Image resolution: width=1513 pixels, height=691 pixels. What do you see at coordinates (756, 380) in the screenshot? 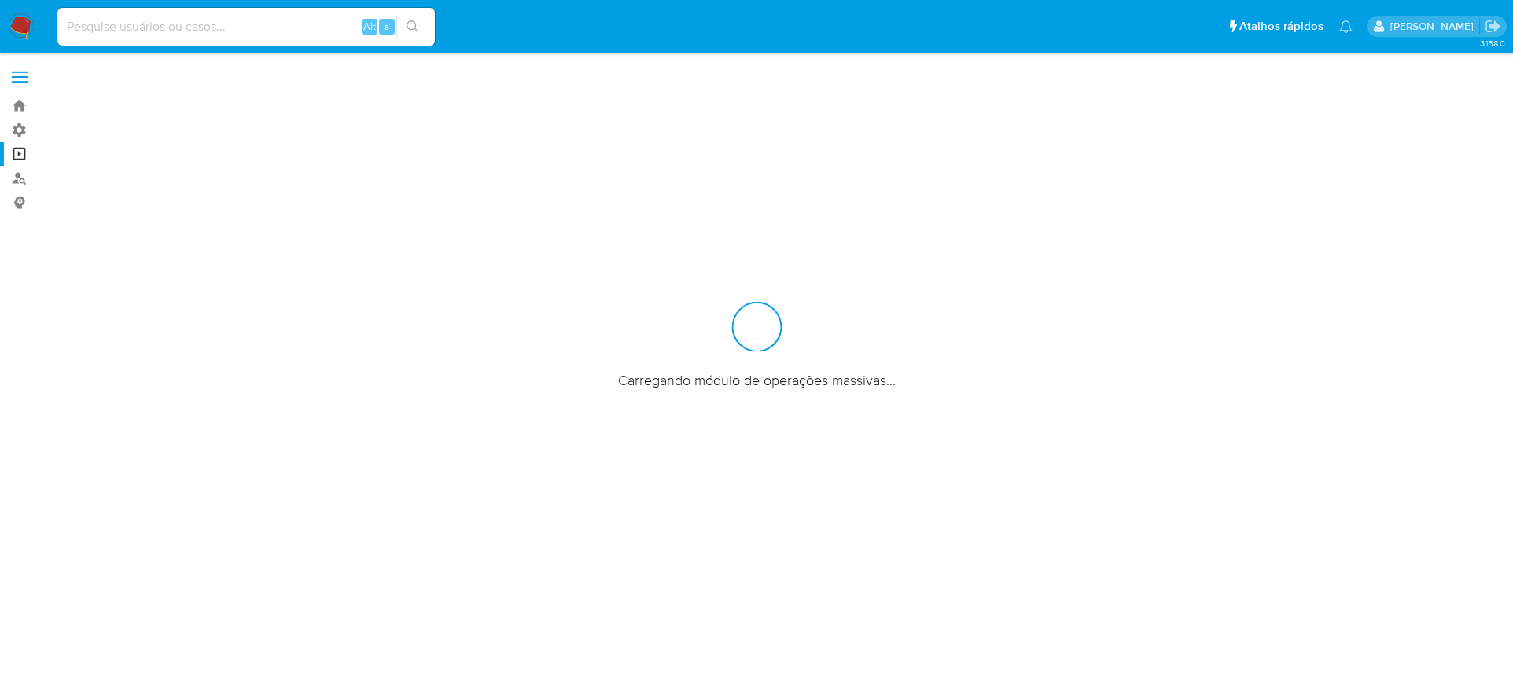
I see `span: Carregando módulo de operações massivas...` at bounding box center [756, 380].